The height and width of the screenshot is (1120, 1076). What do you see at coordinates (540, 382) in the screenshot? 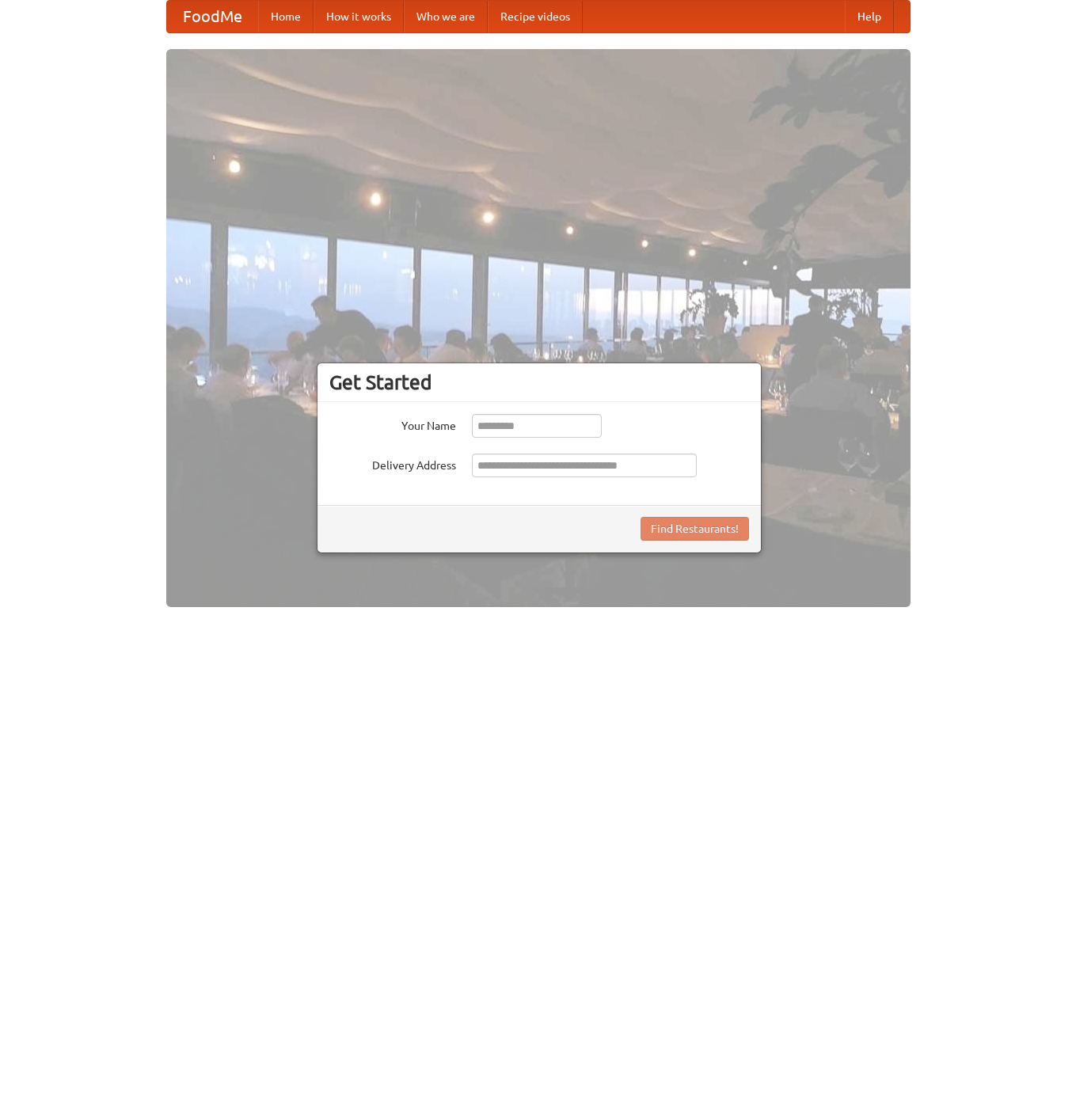
I see `h3: Get Started` at bounding box center [540, 382].